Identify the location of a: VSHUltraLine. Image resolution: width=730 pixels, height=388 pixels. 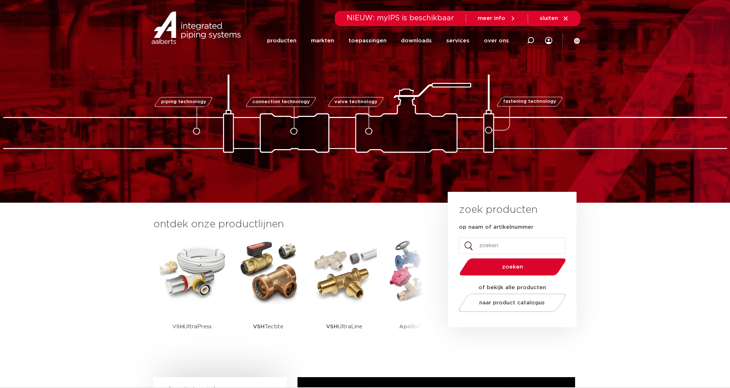
(344, 294).